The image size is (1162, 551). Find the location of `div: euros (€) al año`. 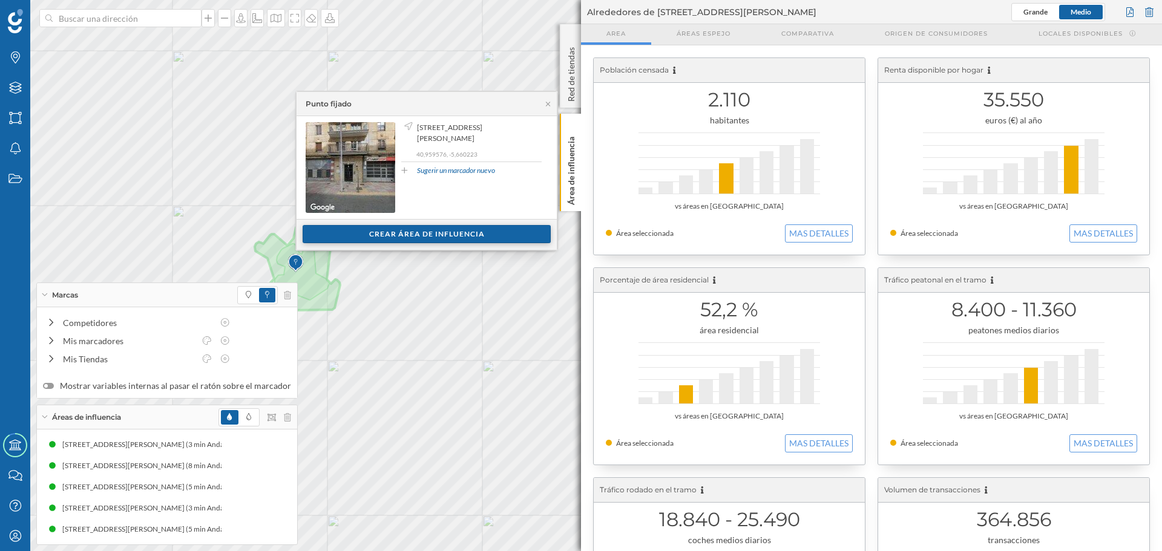

div: euros (€) al año is located at coordinates (1013, 120).